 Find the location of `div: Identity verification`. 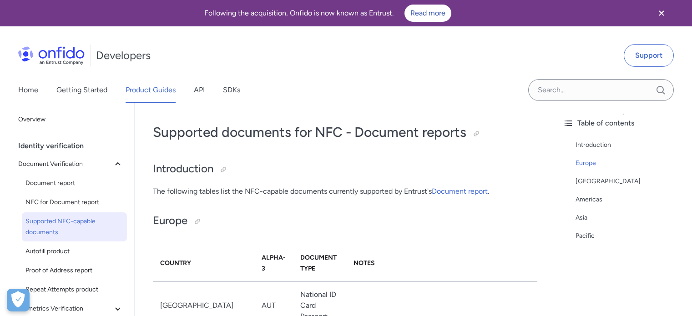

div: Identity verification is located at coordinates (74, 146).